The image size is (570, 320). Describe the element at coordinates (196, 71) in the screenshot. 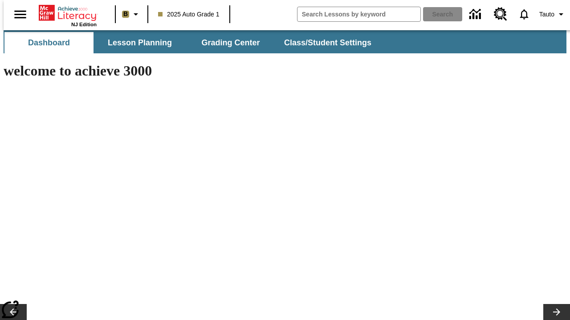

I see `h1: welcome to achieve 3000` at that location.